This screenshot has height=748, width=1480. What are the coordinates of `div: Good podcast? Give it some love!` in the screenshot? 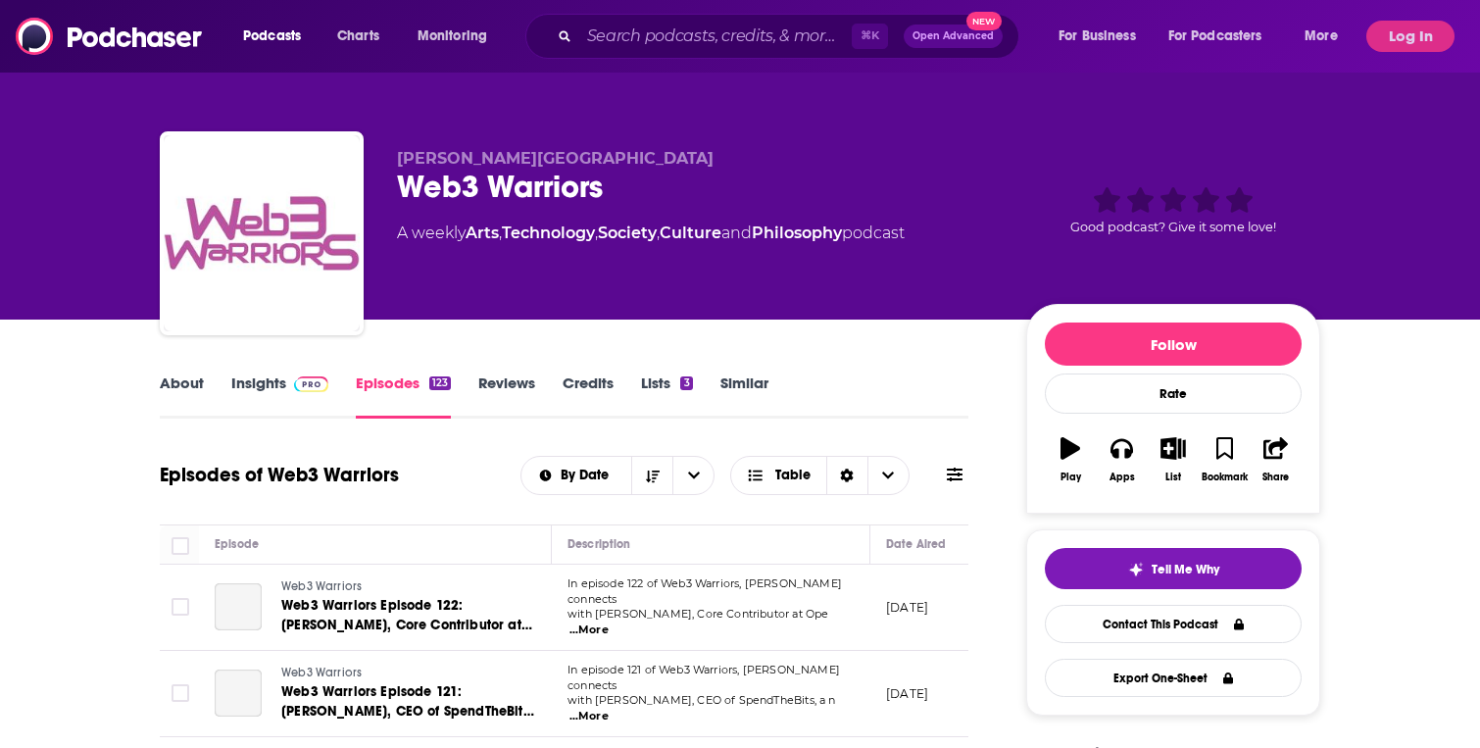 It's located at (1174, 210).